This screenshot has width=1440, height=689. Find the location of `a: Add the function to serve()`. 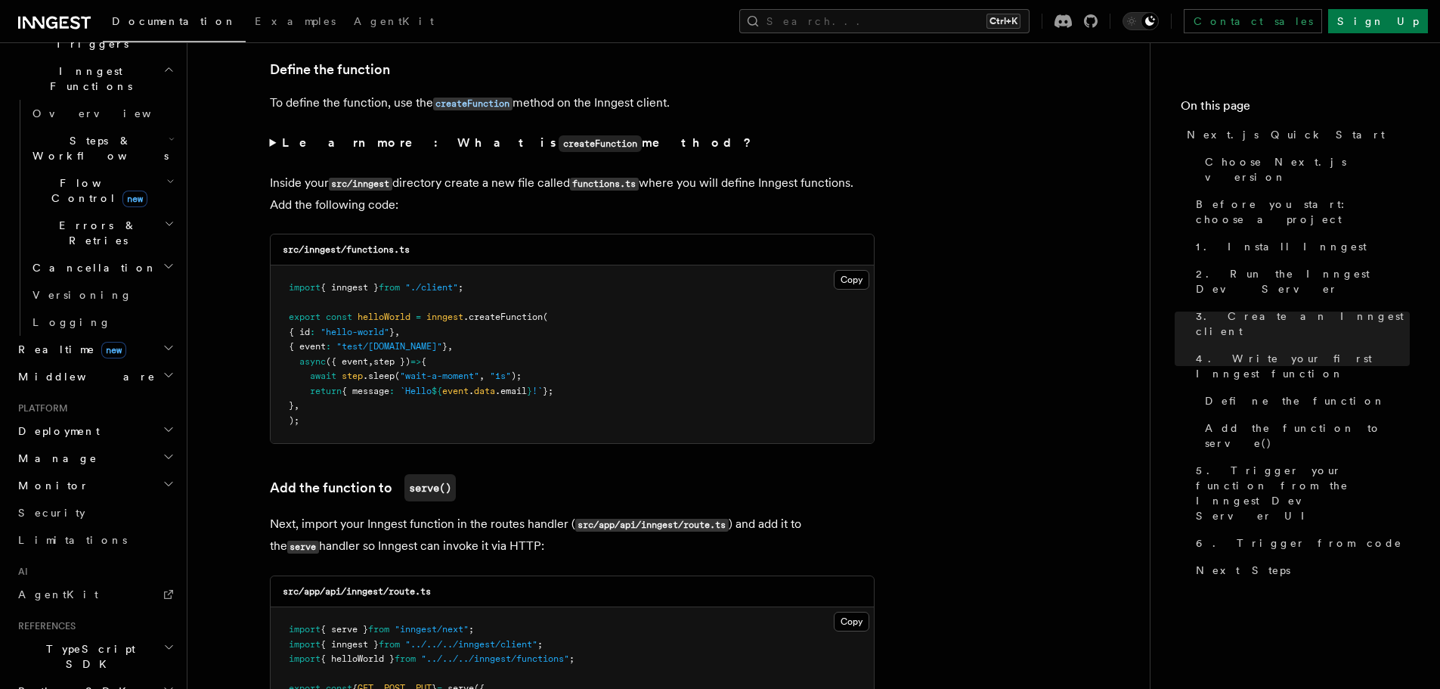

a: Add the function to serve() is located at coordinates (1304, 436).